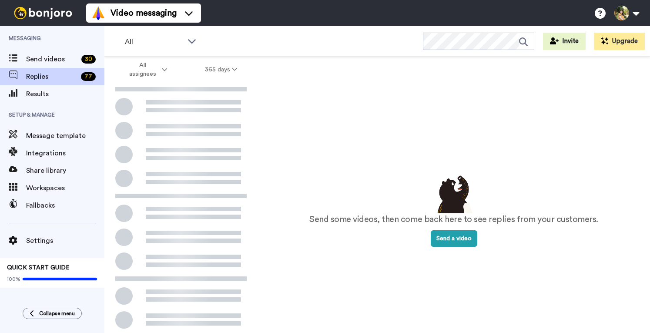  What do you see at coordinates (453, 219) in the screenshot?
I see `p: Send some videos, then come back here to see replies from your customers.` at bounding box center [453, 219].